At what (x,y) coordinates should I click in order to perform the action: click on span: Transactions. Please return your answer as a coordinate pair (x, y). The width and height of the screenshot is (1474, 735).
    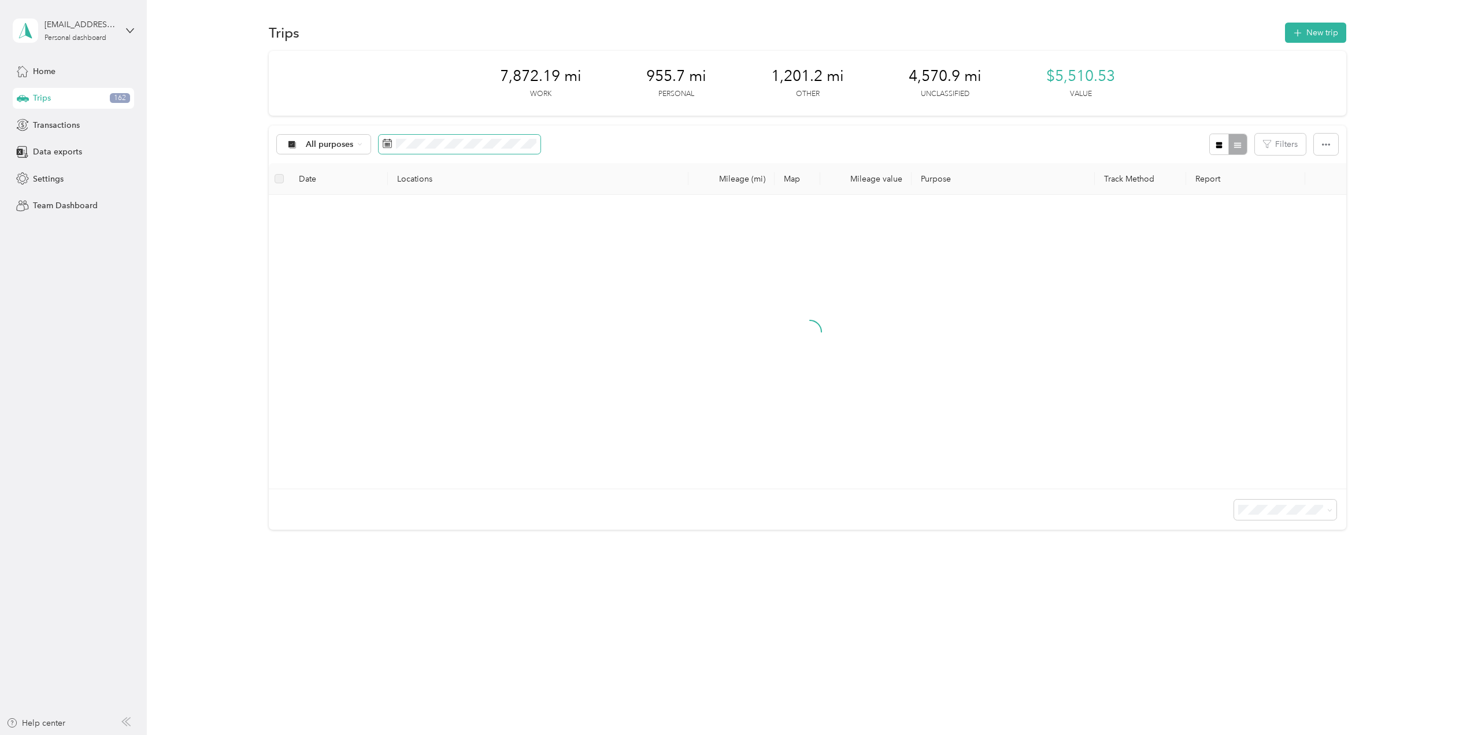
    Looking at the image, I should click on (56, 125).